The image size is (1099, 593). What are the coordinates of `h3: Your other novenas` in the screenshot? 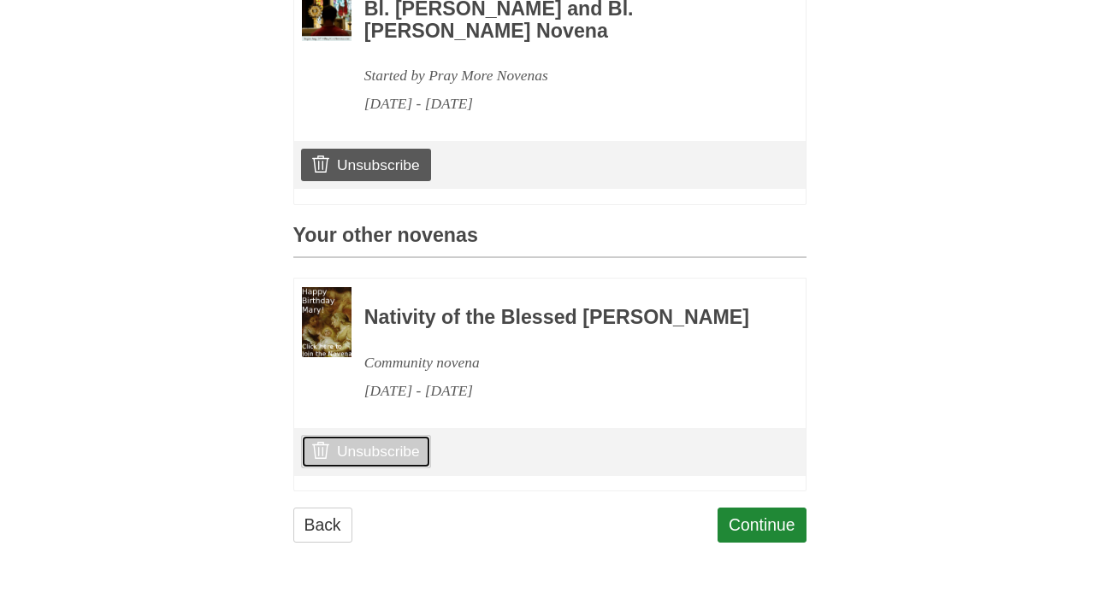 It's located at (550, 241).